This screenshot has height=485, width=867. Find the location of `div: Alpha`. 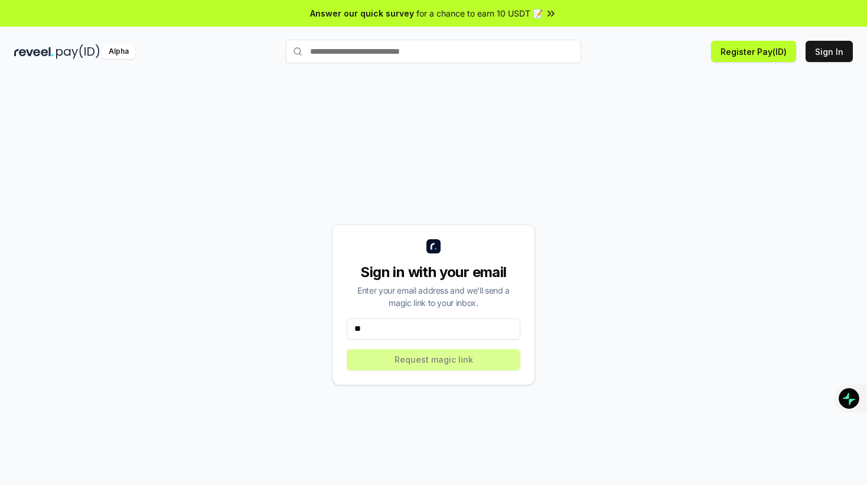

div: Alpha is located at coordinates (119, 51).